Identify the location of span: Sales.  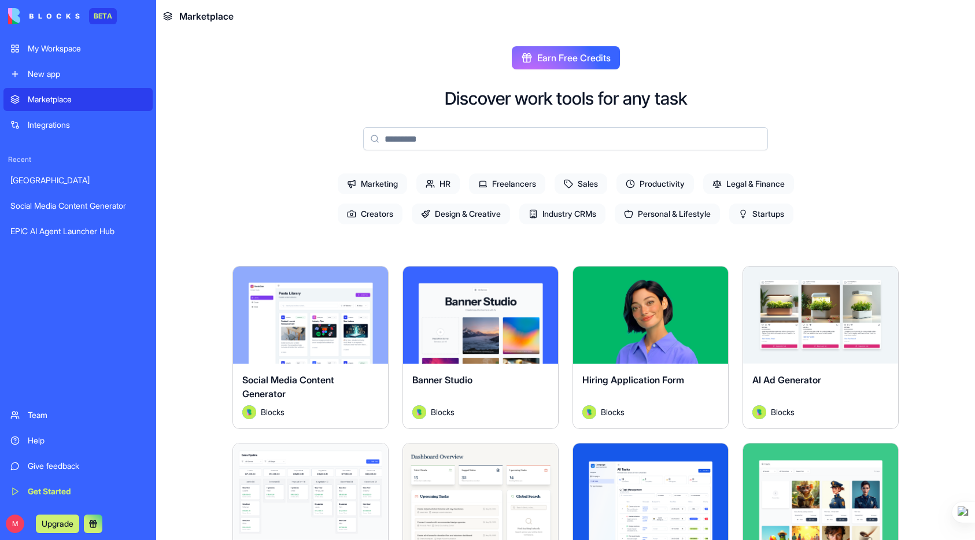
(580, 184).